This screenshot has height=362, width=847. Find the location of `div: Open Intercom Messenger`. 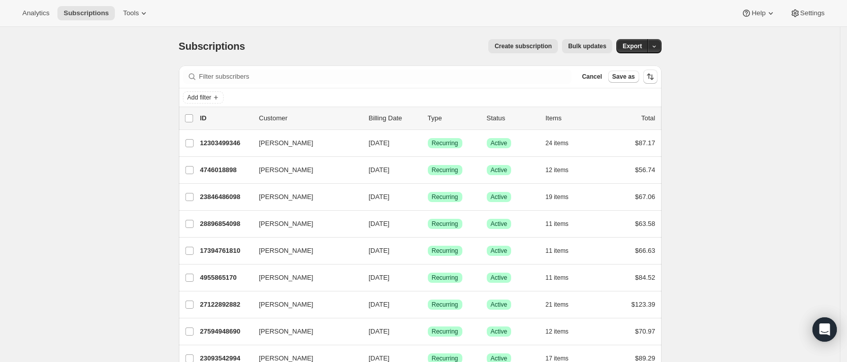

div: Open Intercom Messenger is located at coordinates (824, 330).